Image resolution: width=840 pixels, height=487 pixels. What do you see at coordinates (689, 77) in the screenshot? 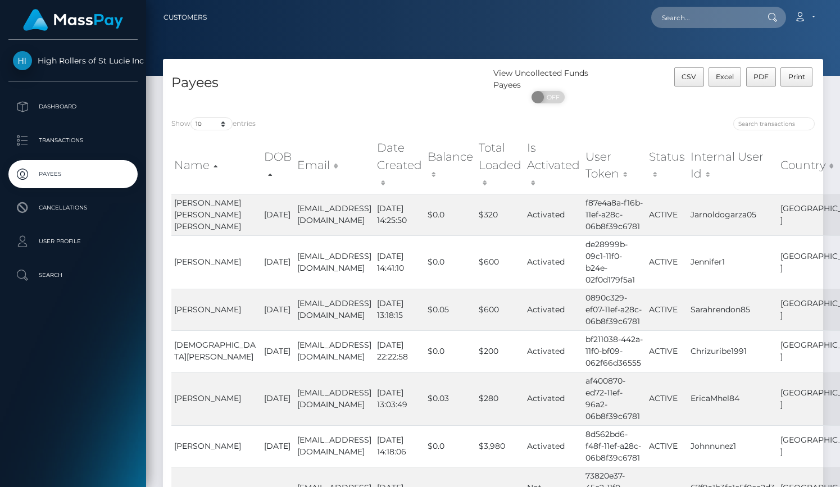
I see `button: CSV` at bounding box center [689, 77].